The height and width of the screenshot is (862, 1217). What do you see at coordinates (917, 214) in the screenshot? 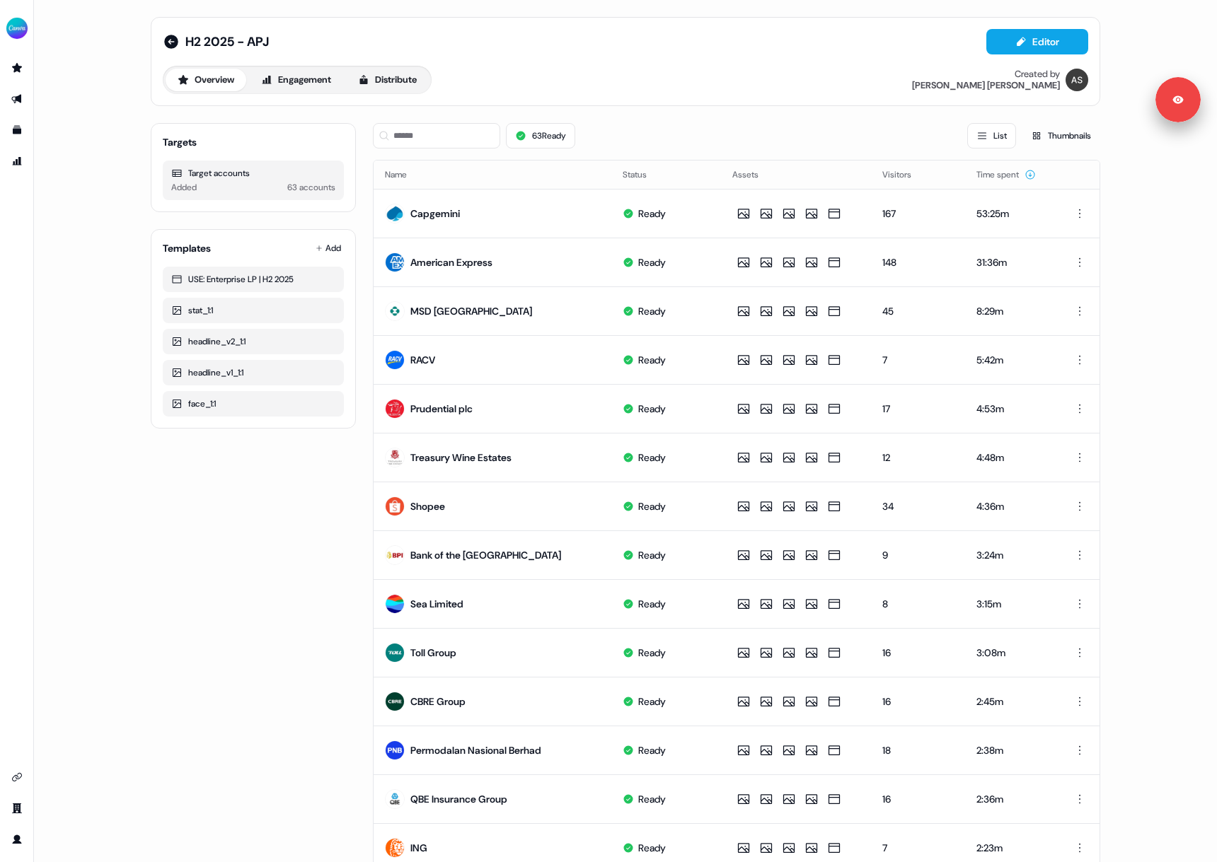
I see `div: 167` at bounding box center [917, 214].